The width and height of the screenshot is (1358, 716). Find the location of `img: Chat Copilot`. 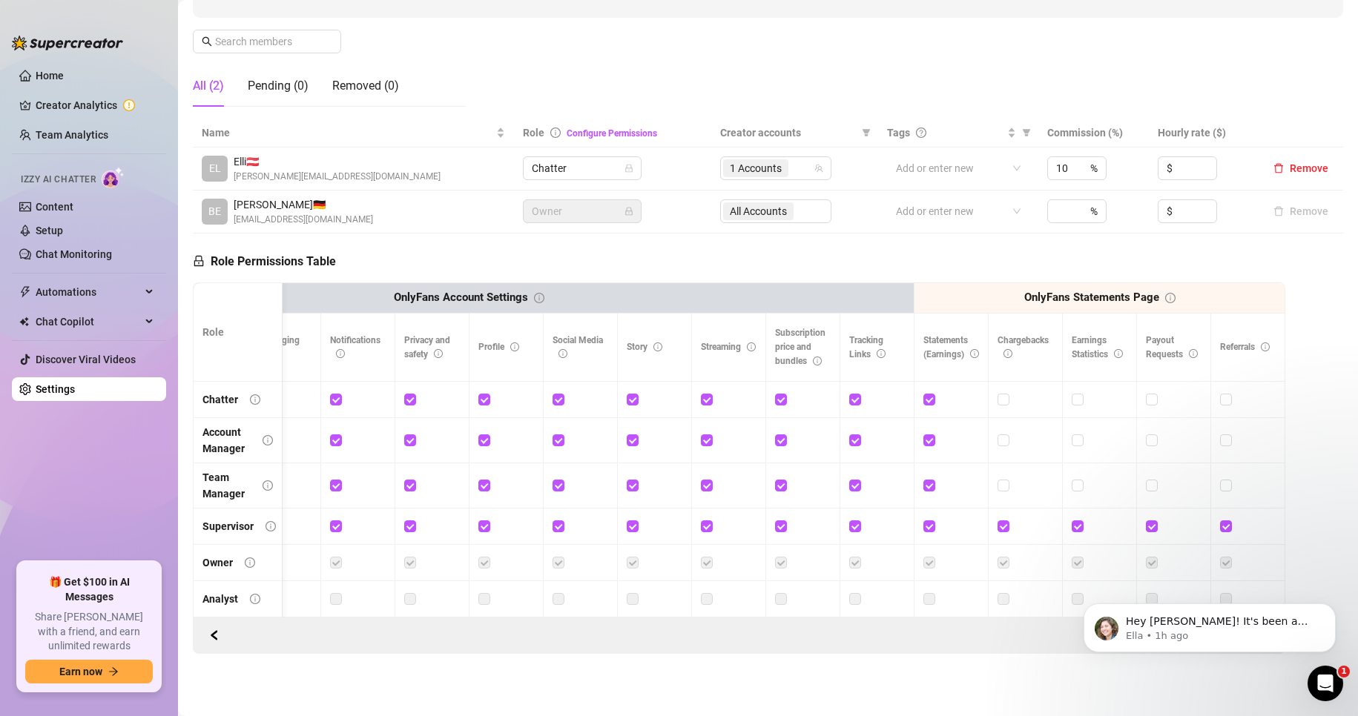

img: Chat Copilot is located at coordinates (24, 322).